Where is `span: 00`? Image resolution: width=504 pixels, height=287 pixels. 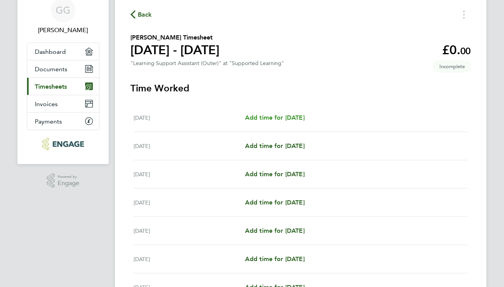 span: 00 is located at coordinates (466, 51).